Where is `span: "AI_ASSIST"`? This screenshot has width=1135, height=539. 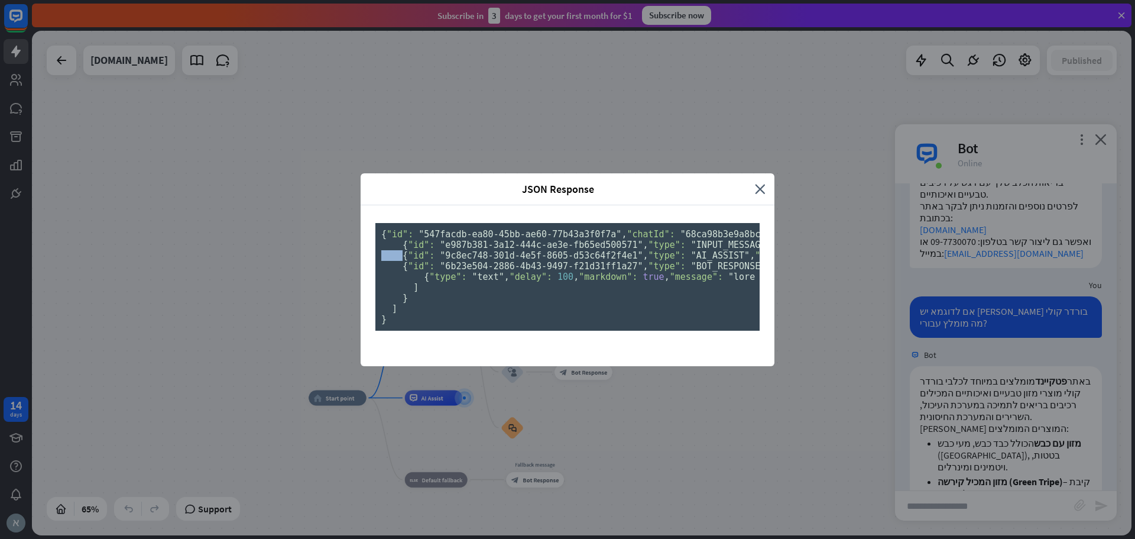
span: "AI_ASSIST" is located at coordinates (720, 255).